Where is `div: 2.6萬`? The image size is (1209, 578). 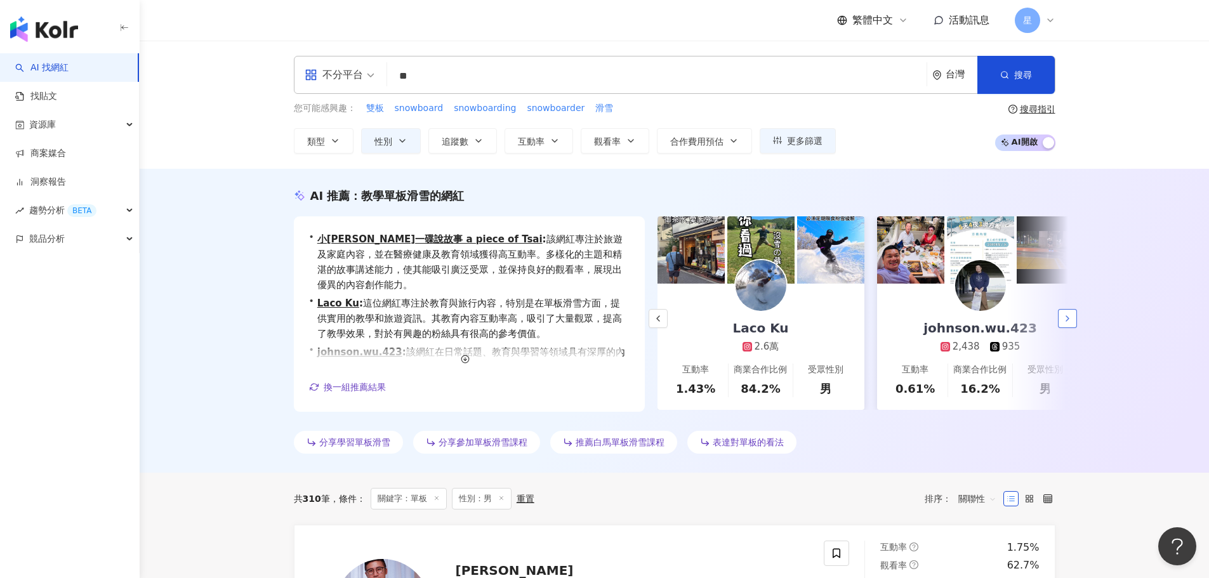 div: 2.6萬 is located at coordinates (767, 347).